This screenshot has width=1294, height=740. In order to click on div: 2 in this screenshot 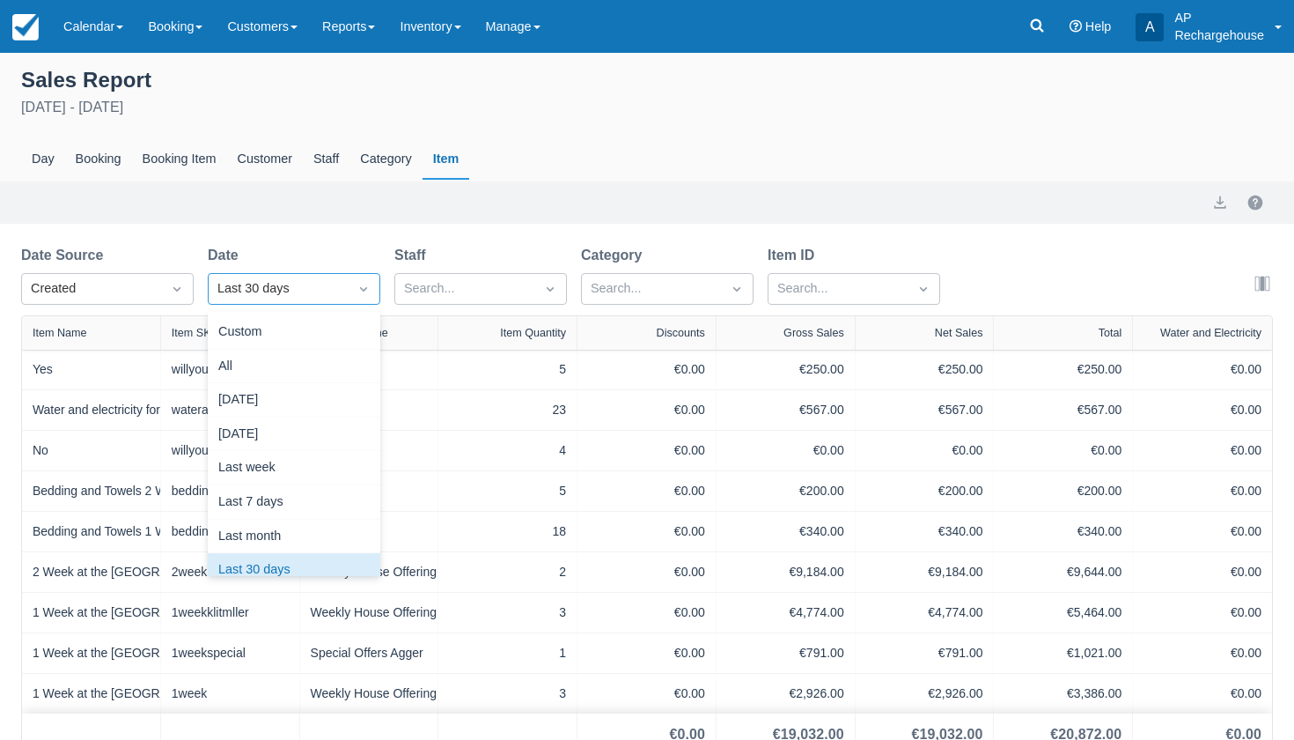, I will do `click(507, 572)`.